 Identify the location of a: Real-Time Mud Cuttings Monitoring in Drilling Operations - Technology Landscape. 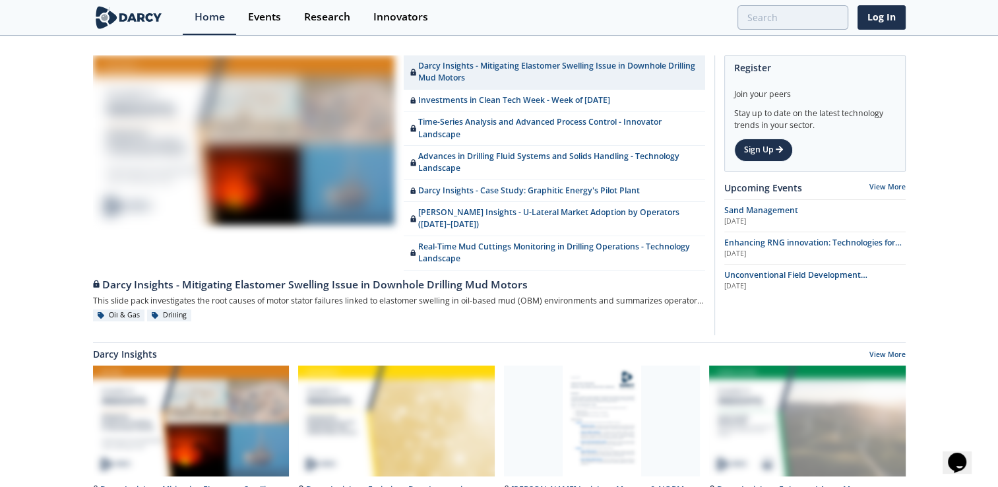
(554, 253).